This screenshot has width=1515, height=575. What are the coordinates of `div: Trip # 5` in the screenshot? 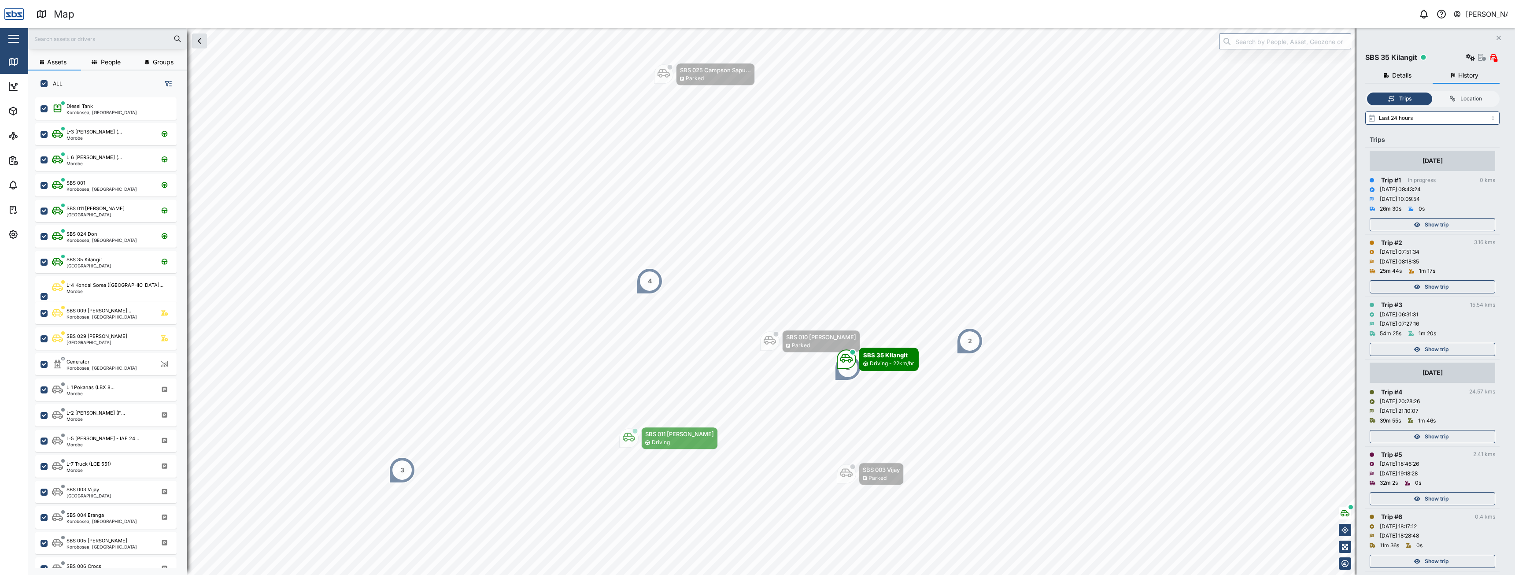 It's located at (1391, 454).